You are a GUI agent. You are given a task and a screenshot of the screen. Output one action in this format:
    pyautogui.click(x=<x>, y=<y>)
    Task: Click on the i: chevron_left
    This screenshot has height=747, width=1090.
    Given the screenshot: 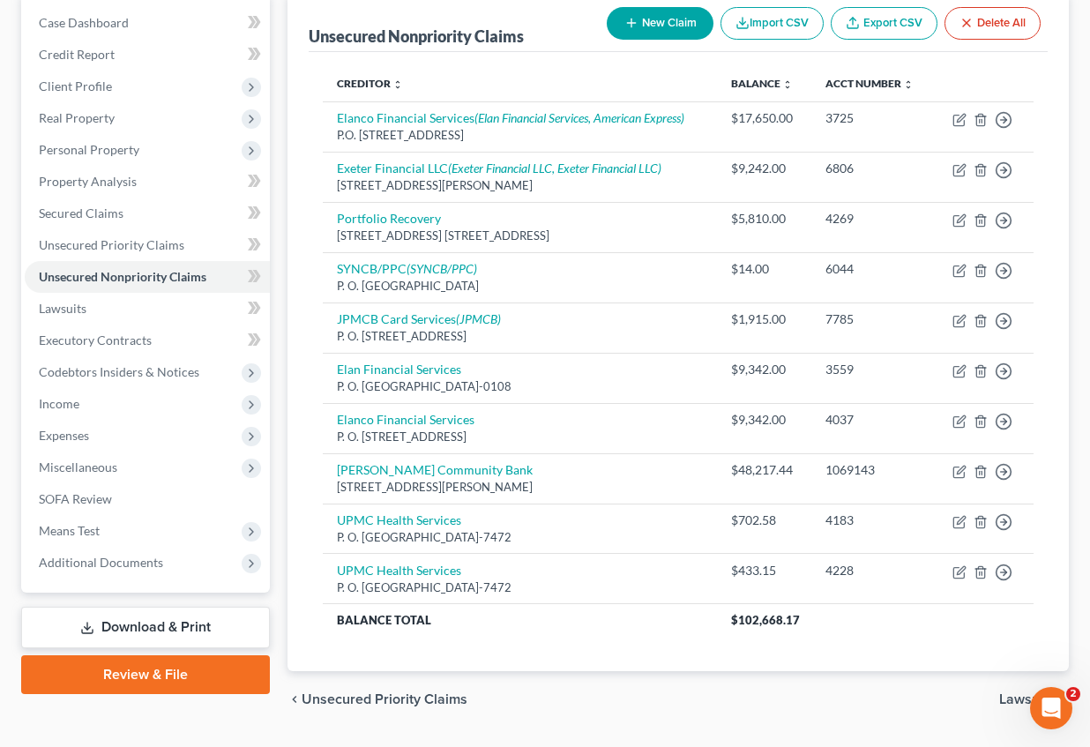 What is the action you would take?
    pyautogui.click(x=295, y=700)
    